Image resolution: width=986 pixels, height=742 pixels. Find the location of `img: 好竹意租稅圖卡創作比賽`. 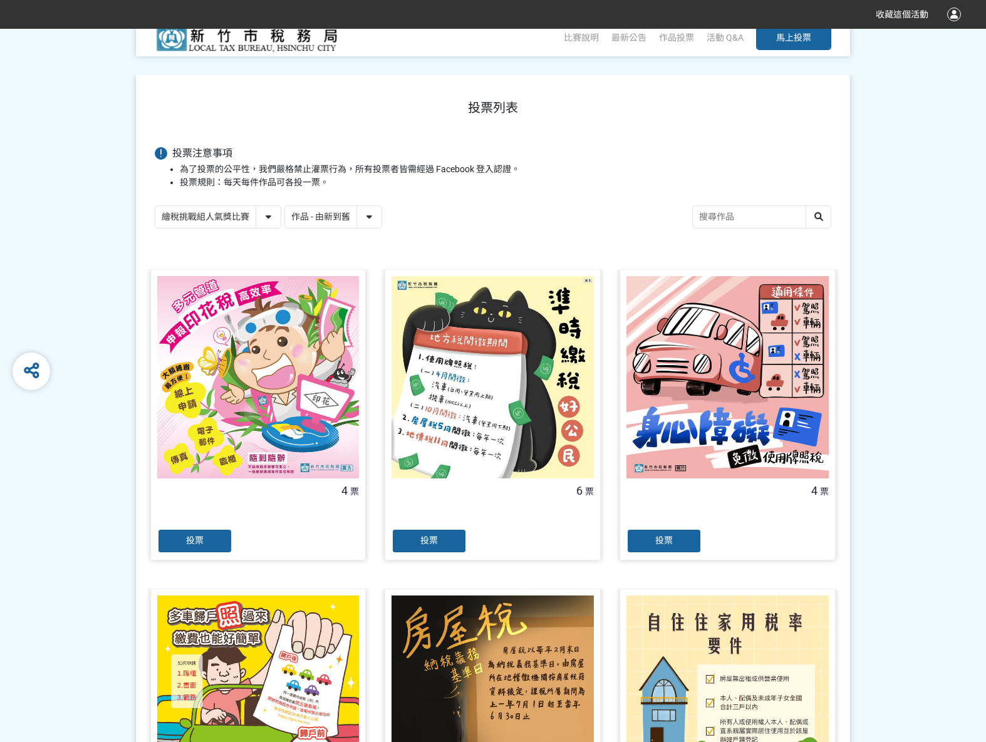

img: 好竹意租稅圖卡創作比賽 is located at coordinates (249, 38).